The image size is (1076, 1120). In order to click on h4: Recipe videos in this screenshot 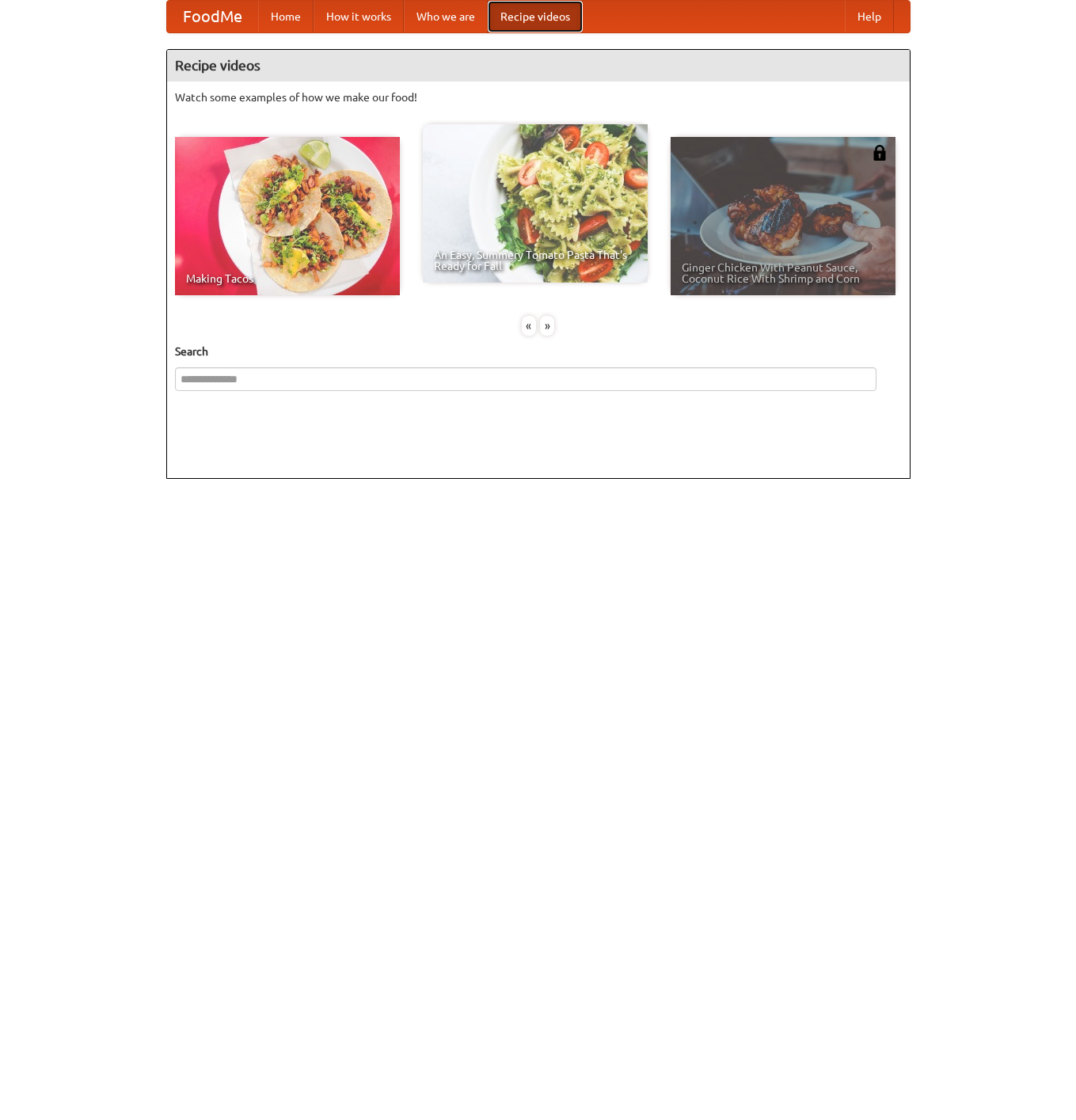, I will do `click(538, 65)`.